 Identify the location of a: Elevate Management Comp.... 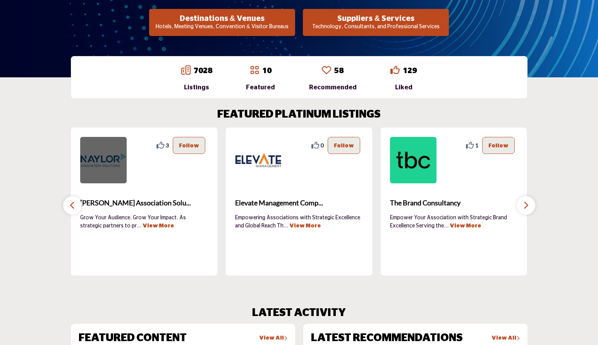
(299, 203).